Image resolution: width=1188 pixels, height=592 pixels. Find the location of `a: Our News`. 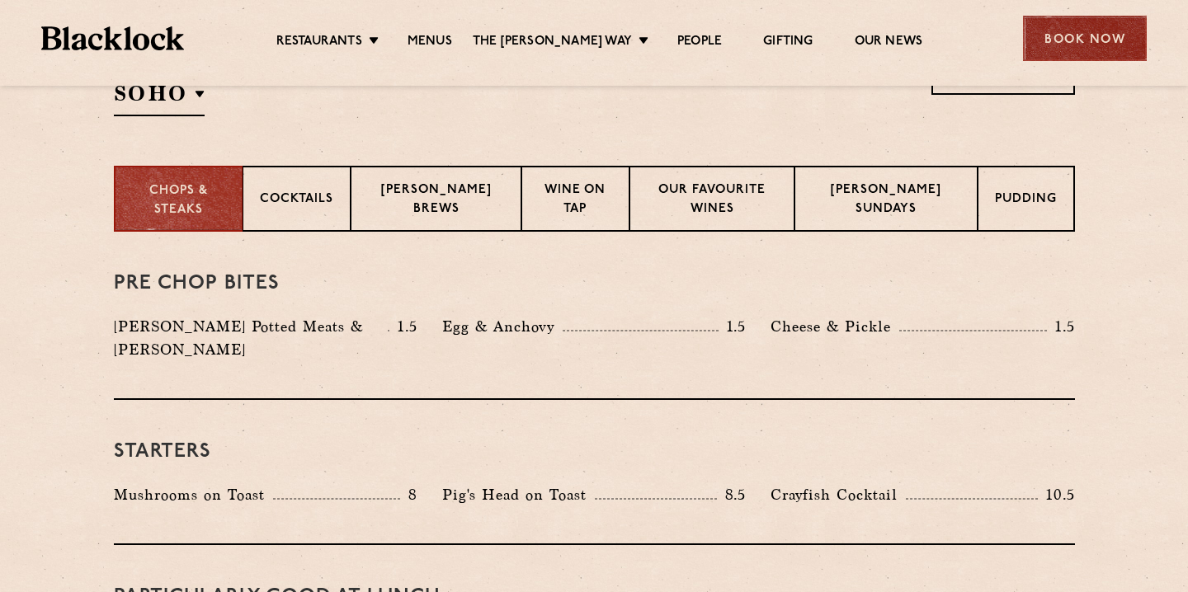

a: Our News is located at coordinates (888, 43).